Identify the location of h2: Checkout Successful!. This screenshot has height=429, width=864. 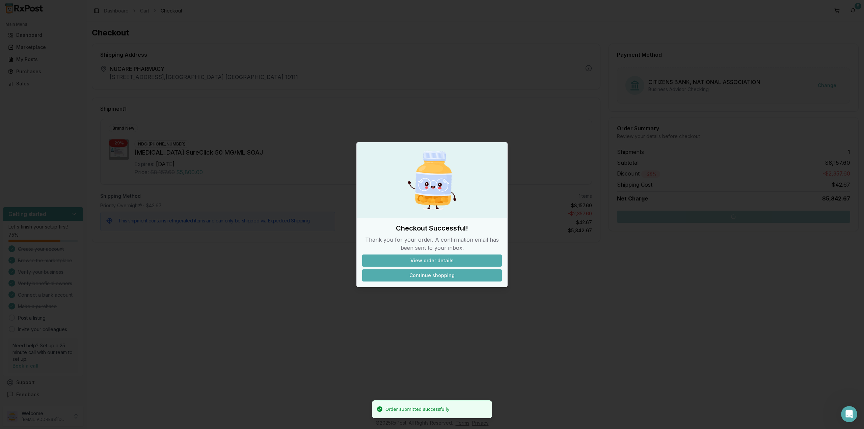
(432, 228).